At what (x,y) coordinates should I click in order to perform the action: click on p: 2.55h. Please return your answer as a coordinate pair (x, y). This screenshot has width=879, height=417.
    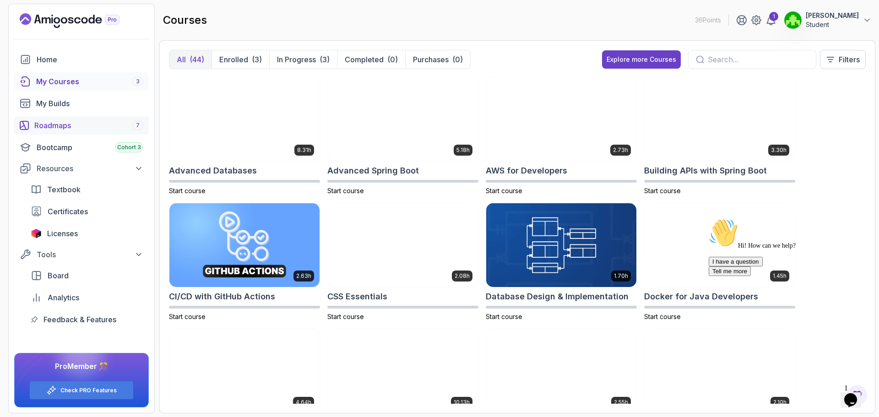
    Looking at the image, I should click on (621, 403).